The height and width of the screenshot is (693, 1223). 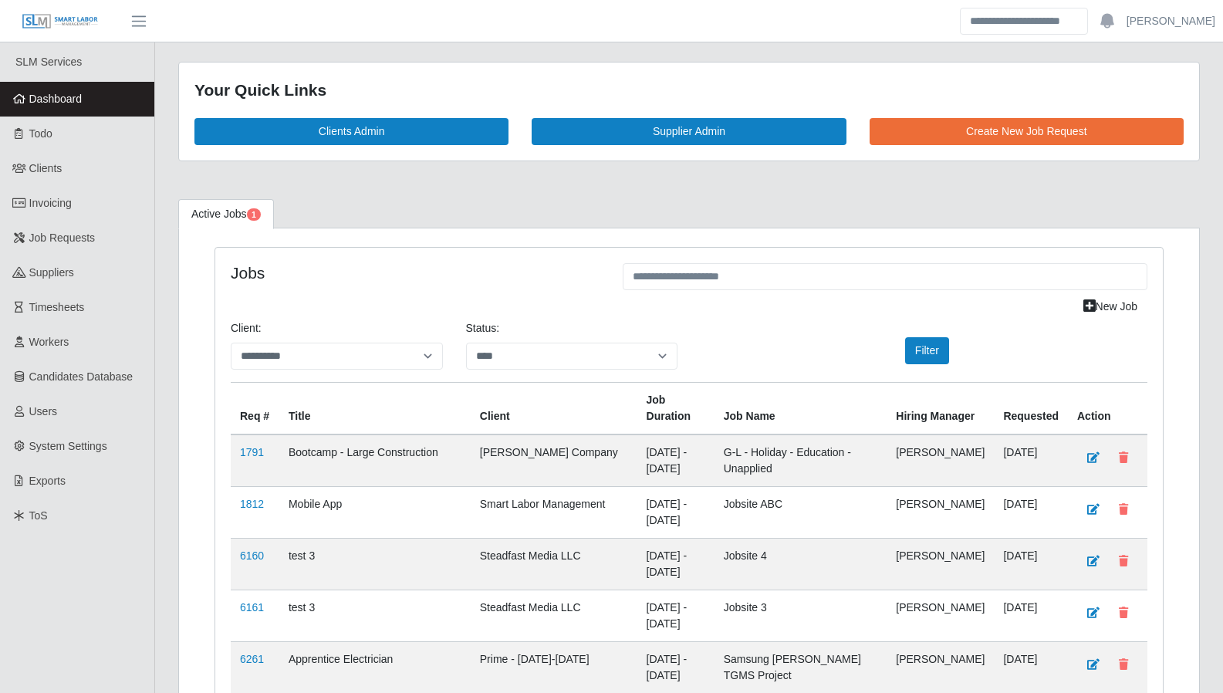 I want to click on span: Pending Jobs, so click(x=254, y=214).